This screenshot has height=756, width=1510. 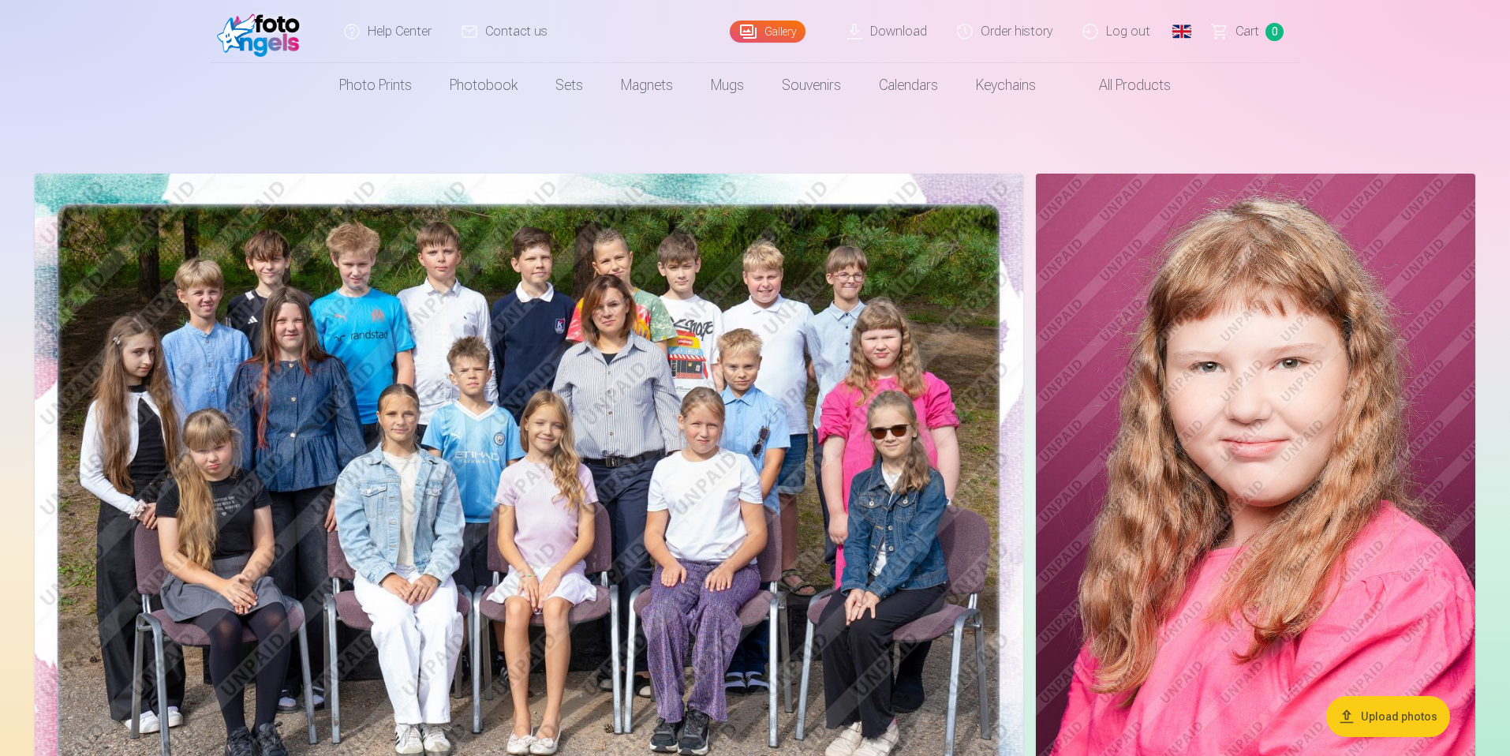 I want to click on button: Upload photos, so click(x=1387, y=716).